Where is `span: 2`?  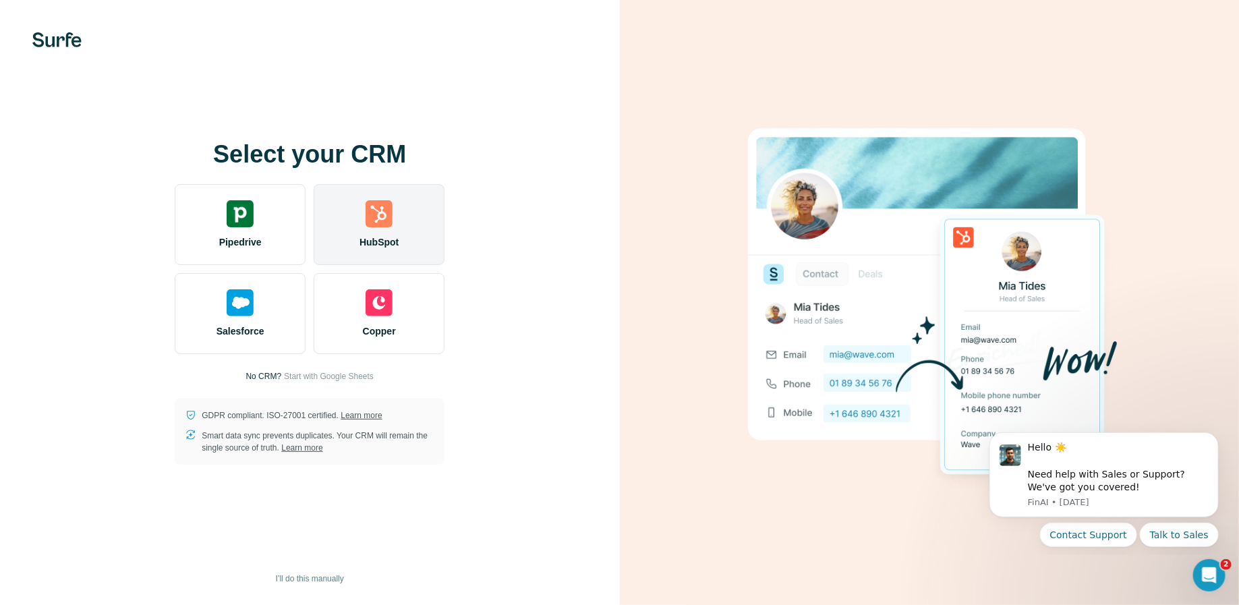 span: 2 is located at coordinates (1226, 565).